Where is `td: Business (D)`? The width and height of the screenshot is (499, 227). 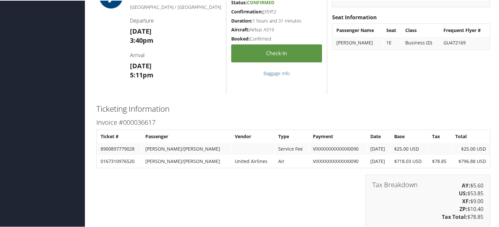 td: Business (D) is located at coordinates (421, 42).